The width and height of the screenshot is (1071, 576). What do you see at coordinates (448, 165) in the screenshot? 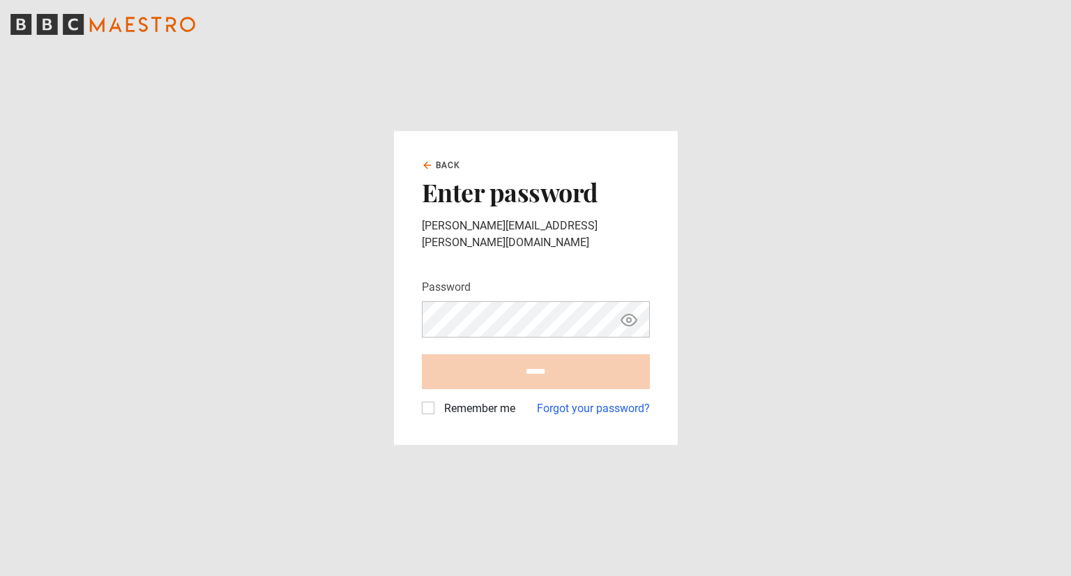
I see `span: Back` at bounding box center [448, 165].